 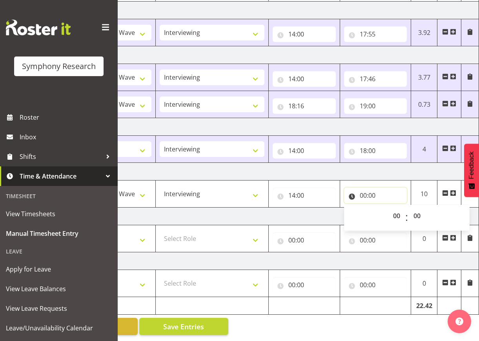 What do you see at coordinates (59, 289) in the screenshot?
I see `span: View Leave Balances` at bounding box center [59, 289].